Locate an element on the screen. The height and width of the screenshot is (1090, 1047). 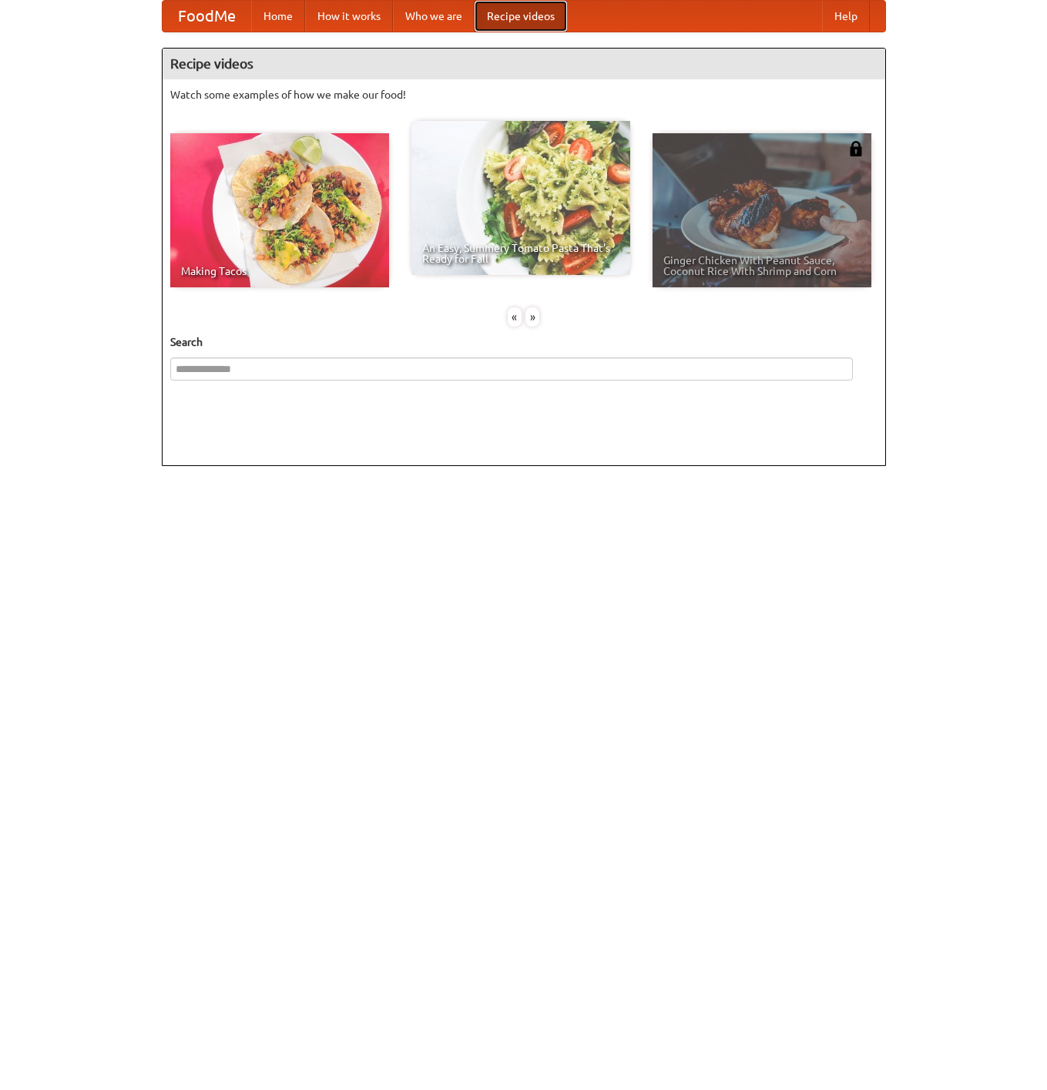
a: Making Tacos is located at coordinates (280, 210).